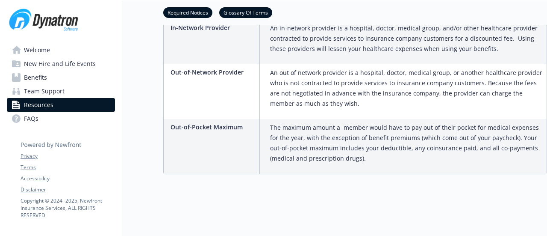 The width and height of the screenshot is (547, 236). I want to click on a: Welcome, so click(61, 50).